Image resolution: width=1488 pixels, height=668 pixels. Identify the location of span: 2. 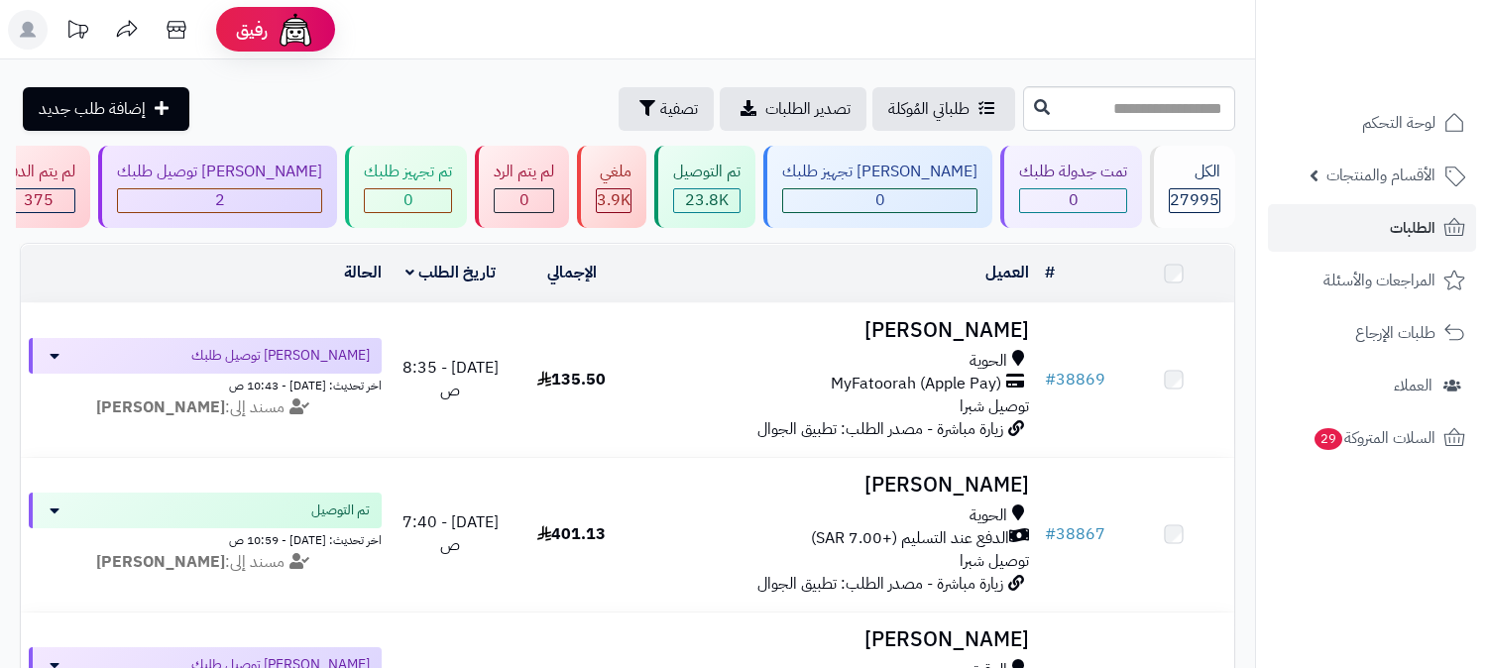
(220, 200).